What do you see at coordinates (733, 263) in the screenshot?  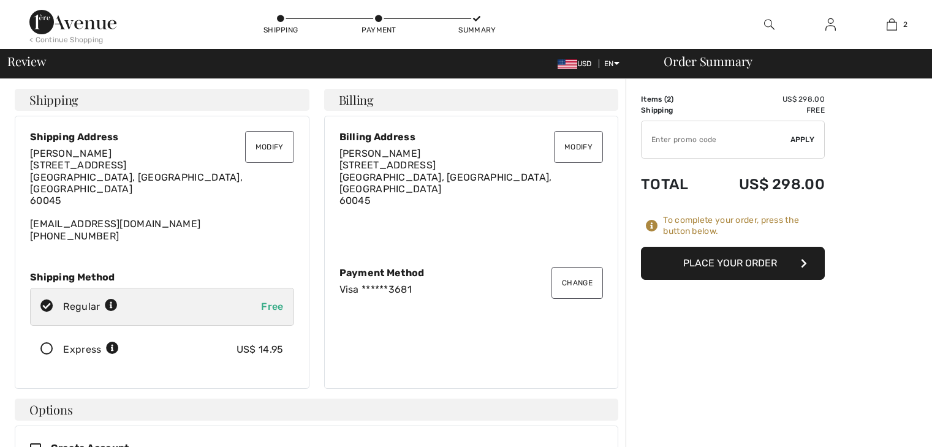 I see `button: Place Your Order` at bounding box center [733, 263].